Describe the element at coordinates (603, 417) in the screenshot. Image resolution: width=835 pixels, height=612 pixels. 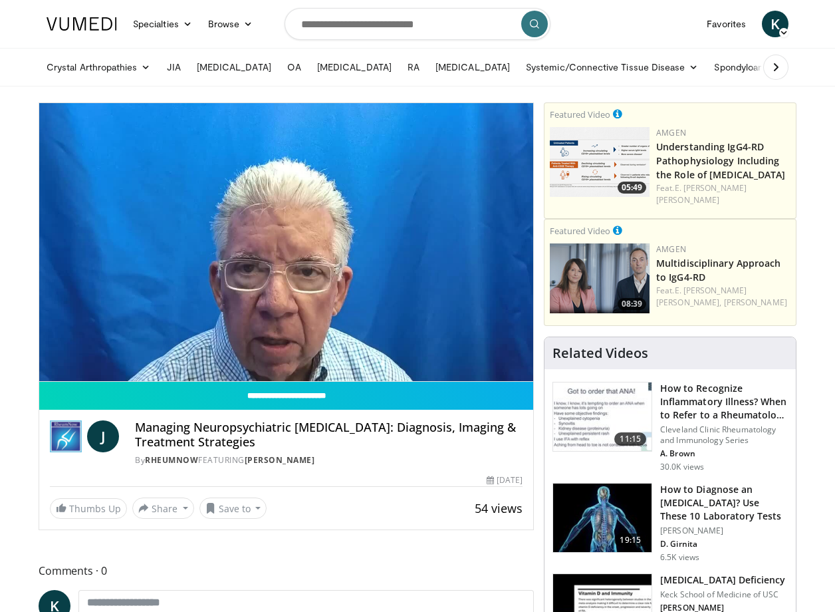
I see `img: 5cecf4a9-46a2-4e70-91ad-1322486e7ee4.150x105_q85_crop-smart_upscale.jpg` at that location.